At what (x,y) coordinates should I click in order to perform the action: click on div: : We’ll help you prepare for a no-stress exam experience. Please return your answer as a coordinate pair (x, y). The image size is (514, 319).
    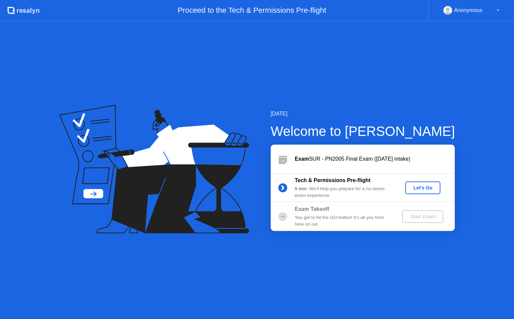
    Looking at the image, I should click on (343, 192).